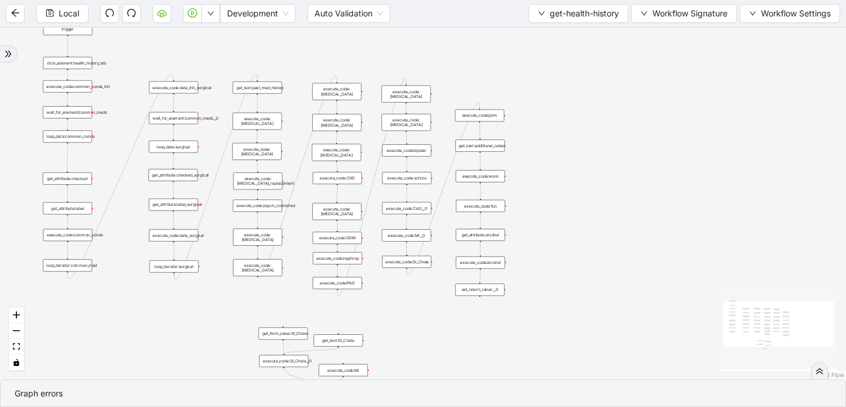 The image size is (846, 407). What do you see at coordinates (284, 361) in the screenshot?
I see `div: execute_code:GI_Chole__0` at bounding box center [284, 361].